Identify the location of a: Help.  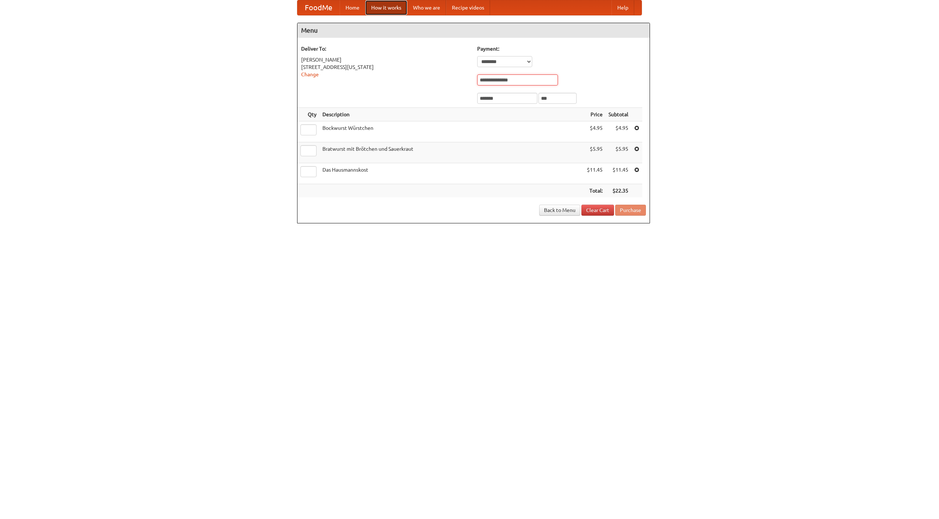
(623, 8).